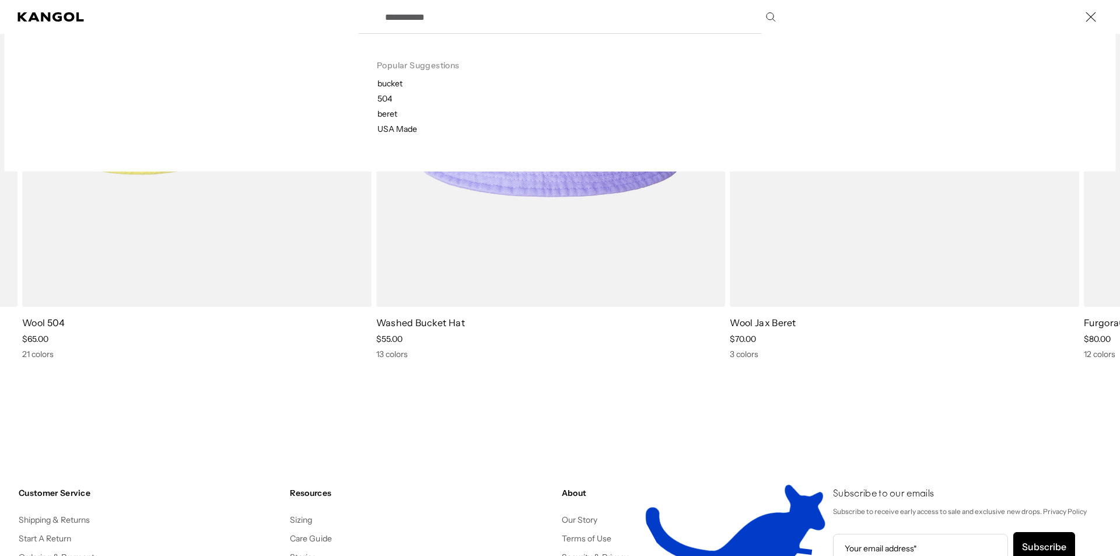  What do you see at coordinates (441, 129) in the screenshot?
I see `a: USA Made` at bounding box center [441, 129].